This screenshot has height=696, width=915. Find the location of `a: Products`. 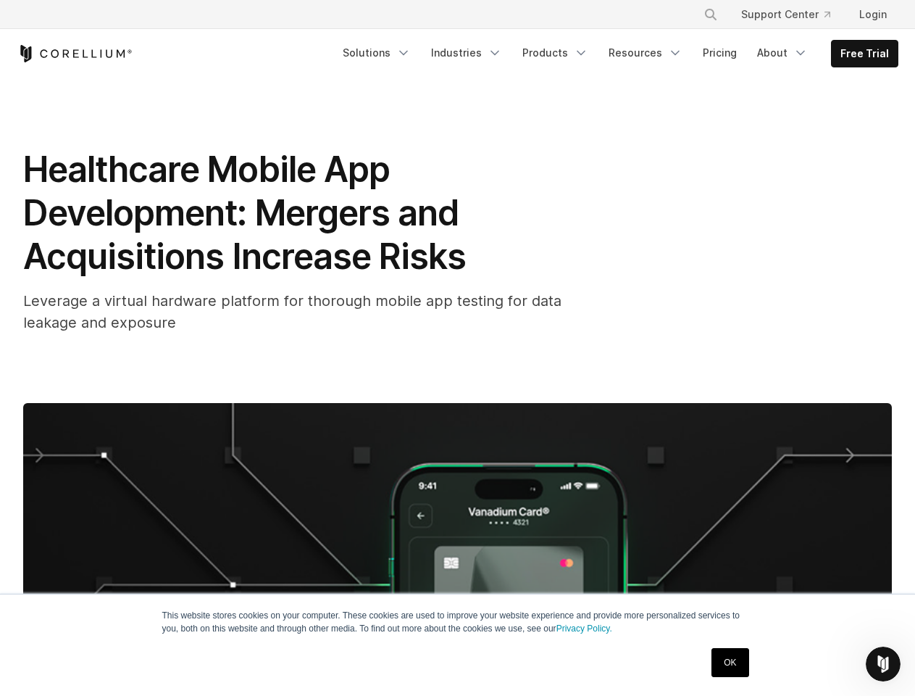

a: Products is located at coordinates (555, 53).